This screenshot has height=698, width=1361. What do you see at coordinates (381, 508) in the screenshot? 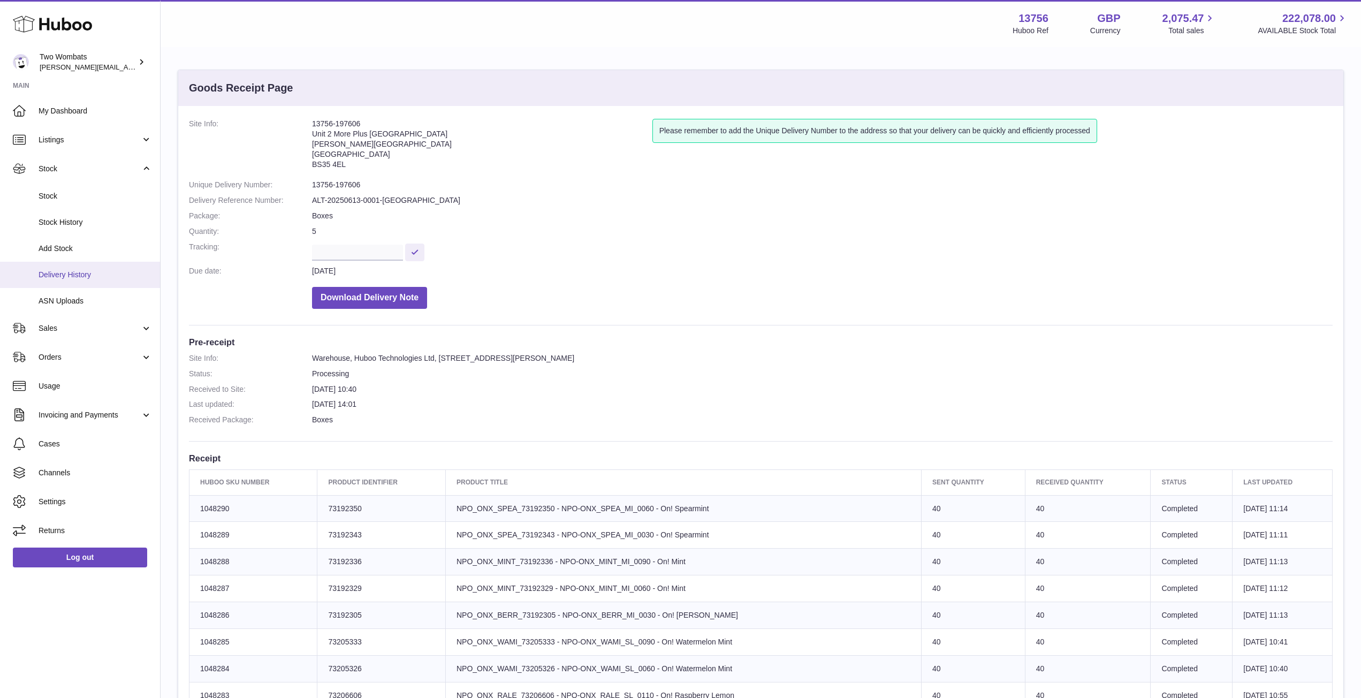
I see `td: 73192350` at bounding box center [381, 508].